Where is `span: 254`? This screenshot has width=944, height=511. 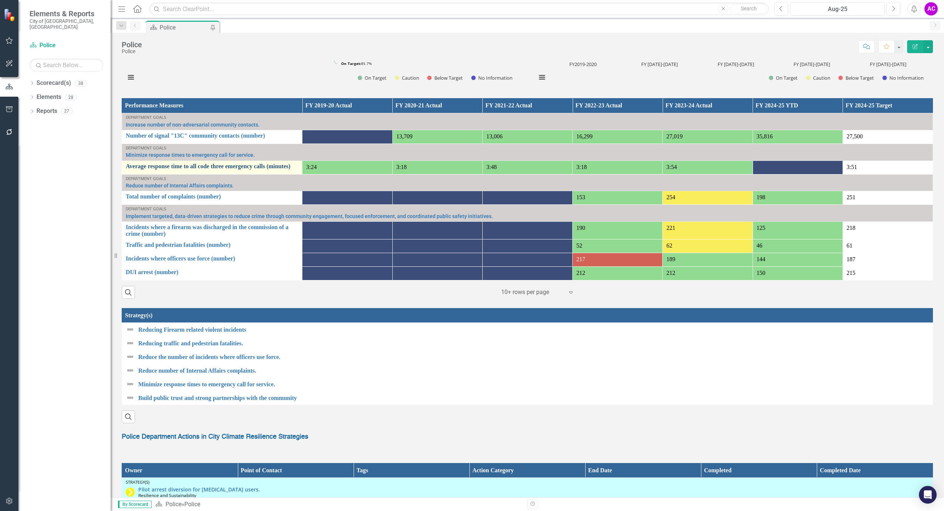 span: 254 is located at coordinates (671, 197).